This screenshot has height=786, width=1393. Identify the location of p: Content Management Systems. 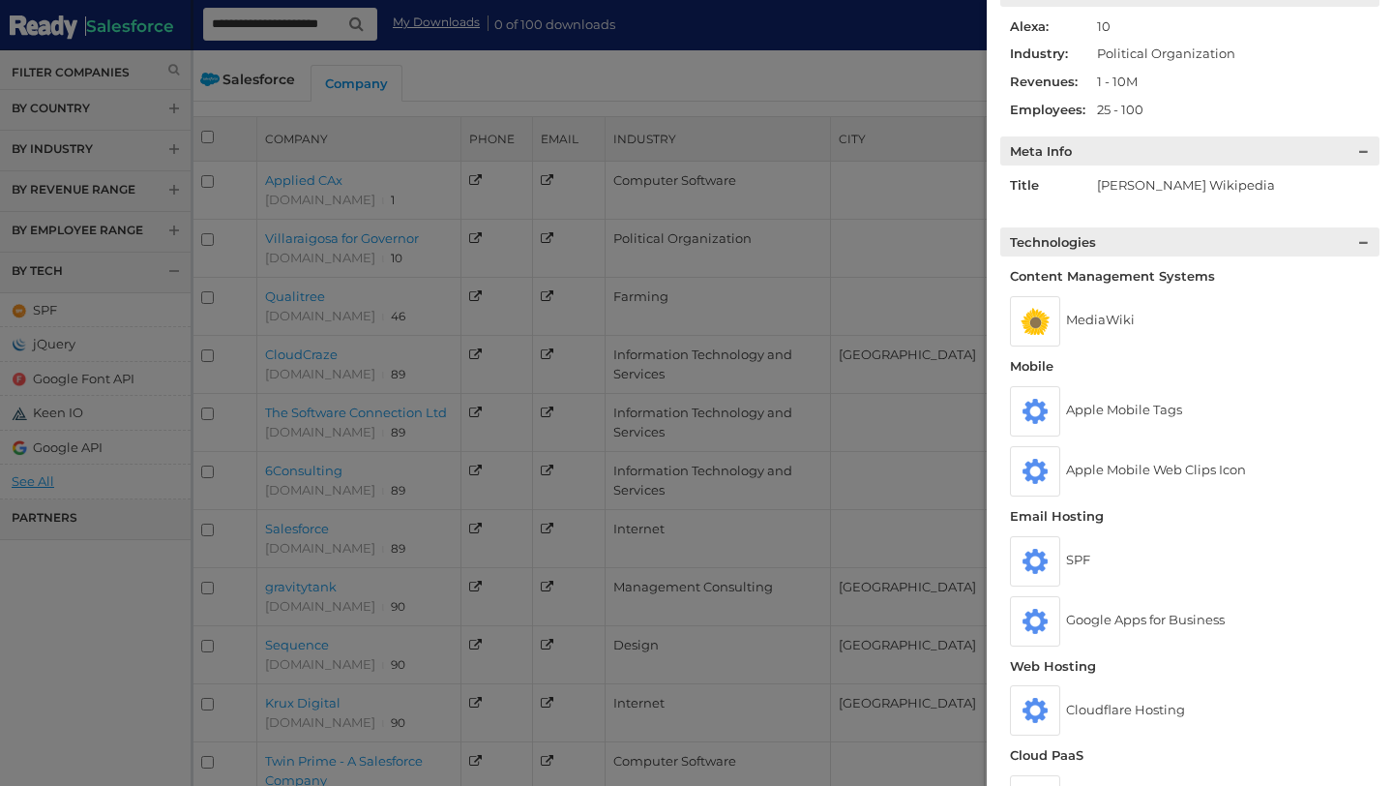
(1195, 276).